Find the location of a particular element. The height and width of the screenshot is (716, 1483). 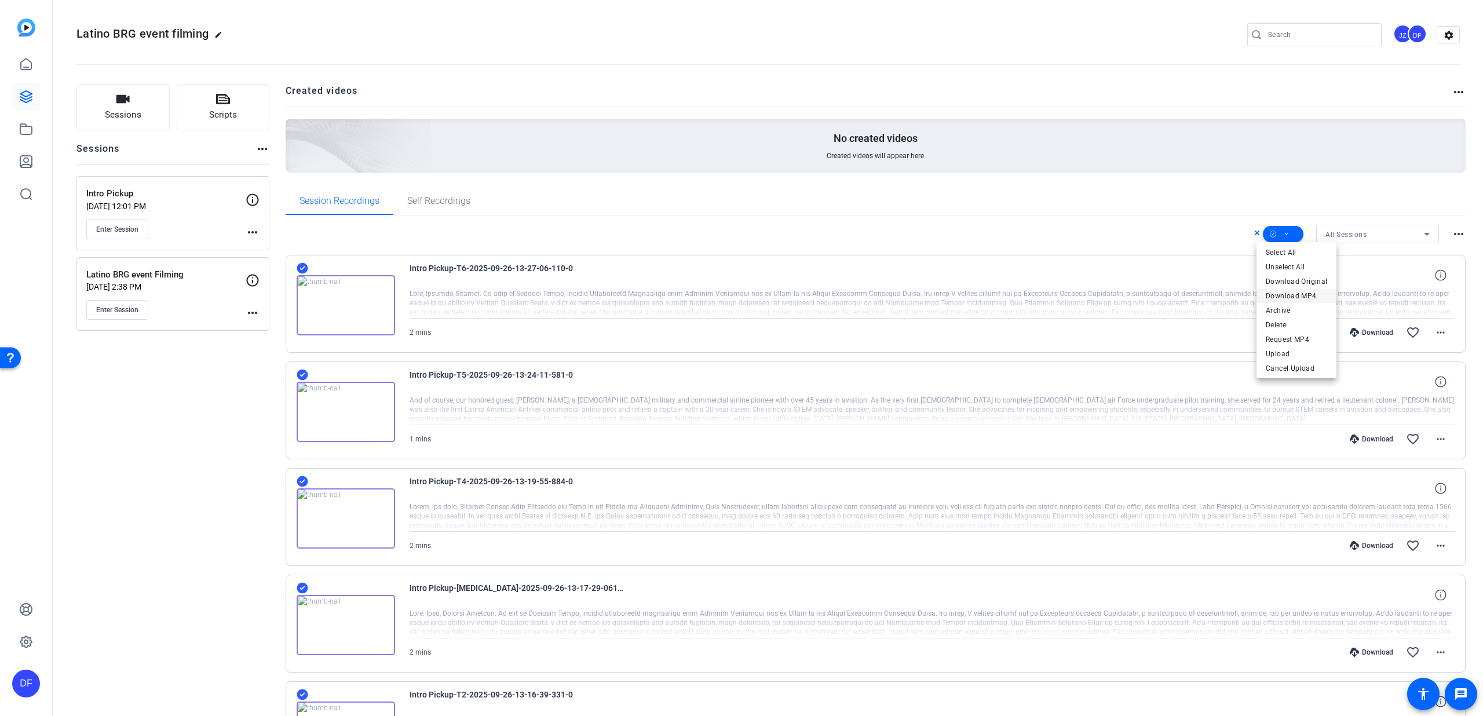

span: Select All is located at coordinates (1297, 253).